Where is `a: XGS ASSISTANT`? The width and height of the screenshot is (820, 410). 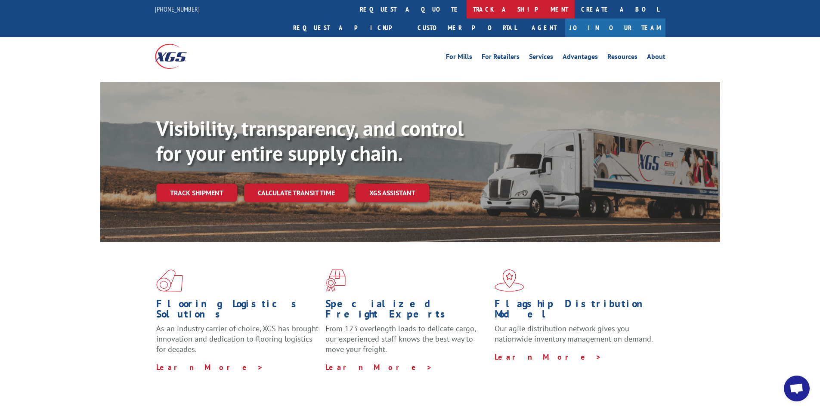
a: XGS ASSISTANT is located at coordinates (392, 193).